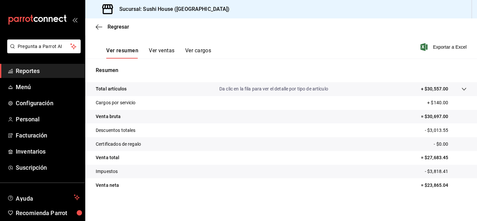 The image size is (477, 221). I want to click on button: Ver ventas, so click(162, 53).